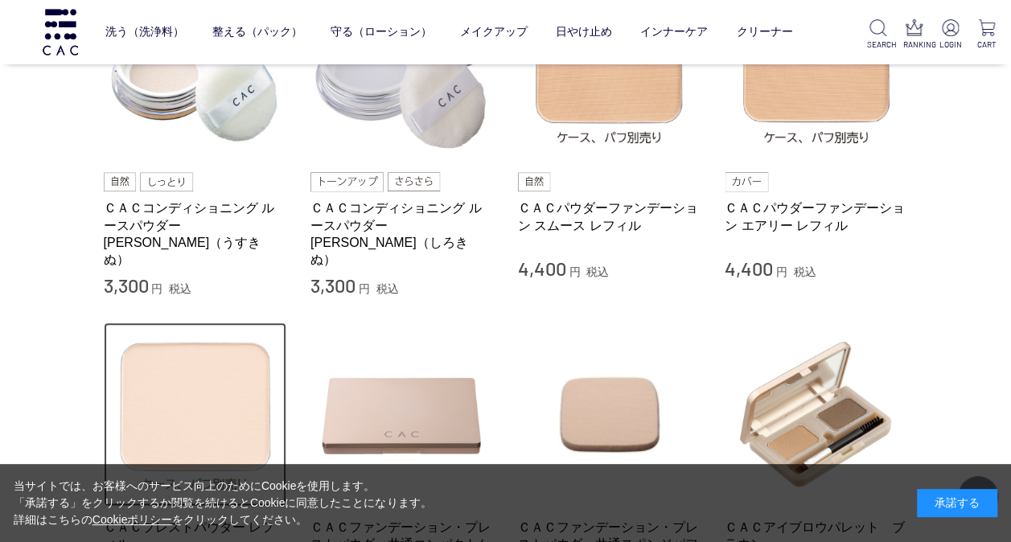  I want to click on img: ＣＡＣプレストパウダー レフィル, so click(195, 414).